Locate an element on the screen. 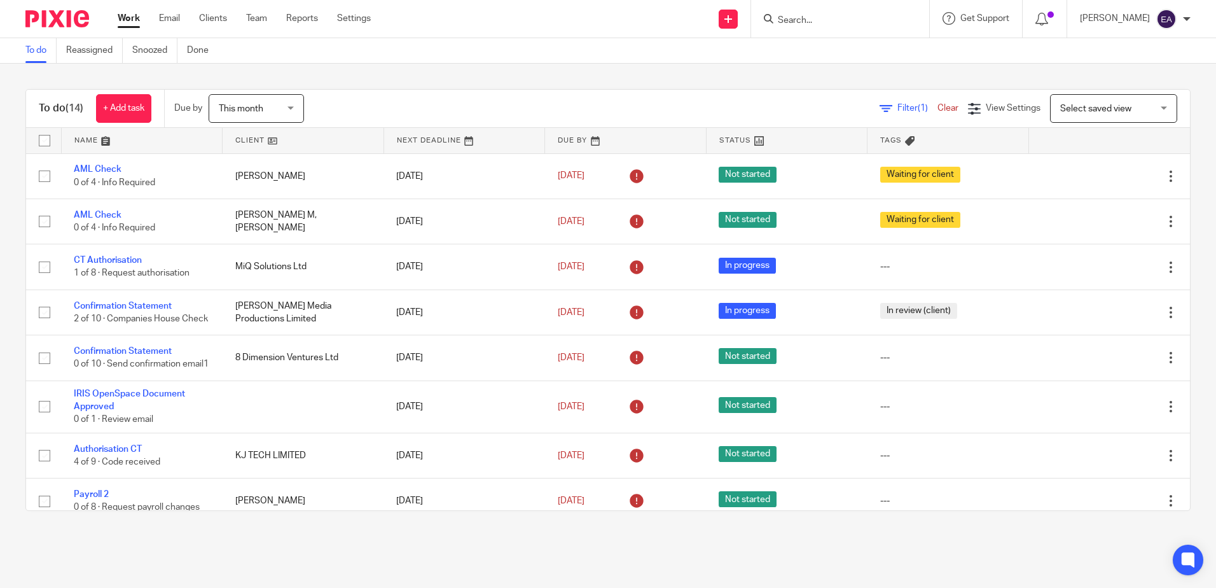 The height and width of the screenshot is (588, 1216). span: 4 of 9 · Code received is located at coordinates (117, 462).